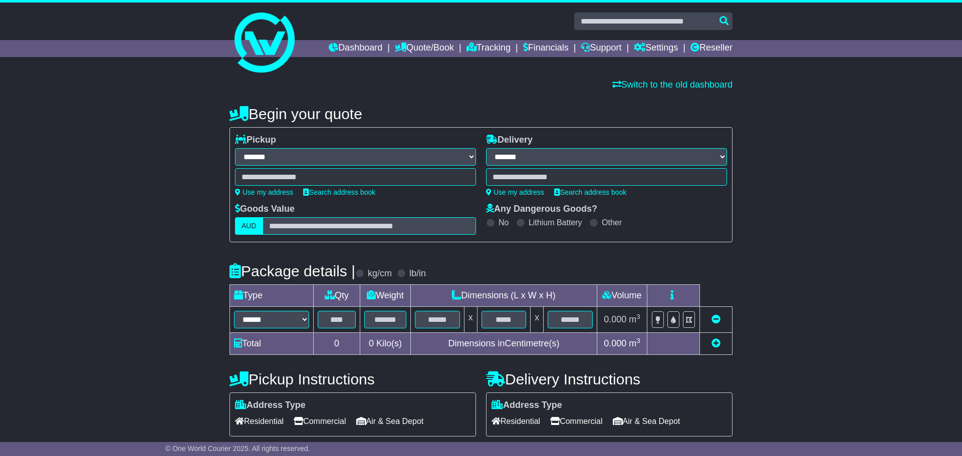 This screenshot has width=962, height=456. I want to click on a: Add new item, so click(716, 344).